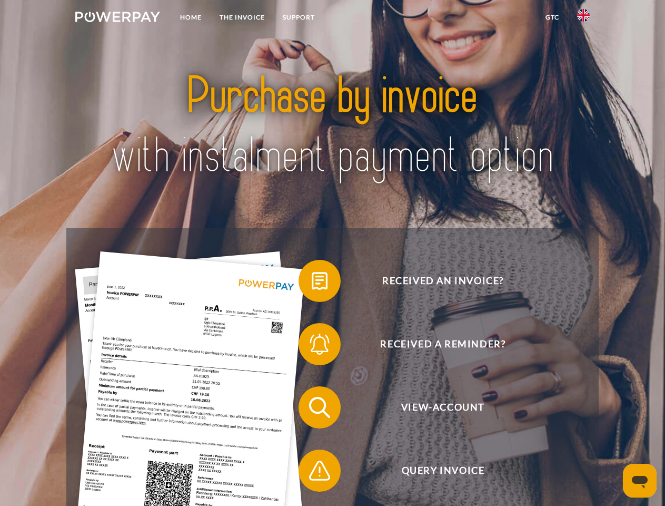 The width and height of the screenshot is (665, 506). Describe the element at coordinates (552, 17) in the screenshot. I see `a: GTC` at that location.